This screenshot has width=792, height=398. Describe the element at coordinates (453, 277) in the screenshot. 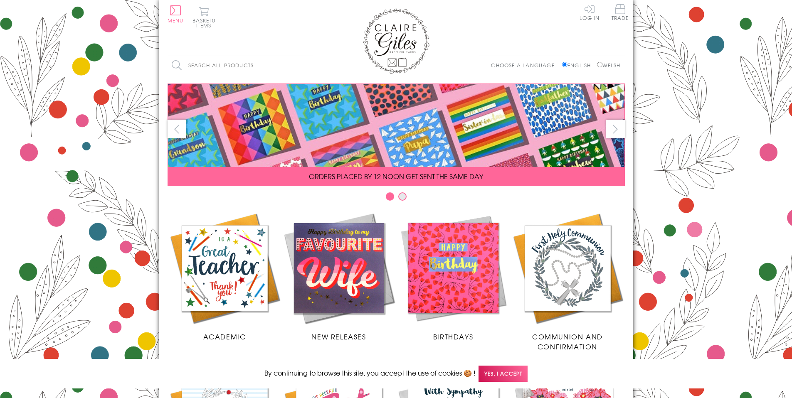

I see `a: Birthdays` at that location.